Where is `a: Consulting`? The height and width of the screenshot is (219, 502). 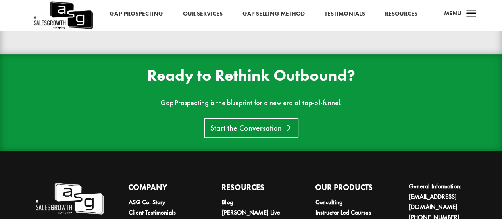
a: Consulting is located at coordinates (329, 202).